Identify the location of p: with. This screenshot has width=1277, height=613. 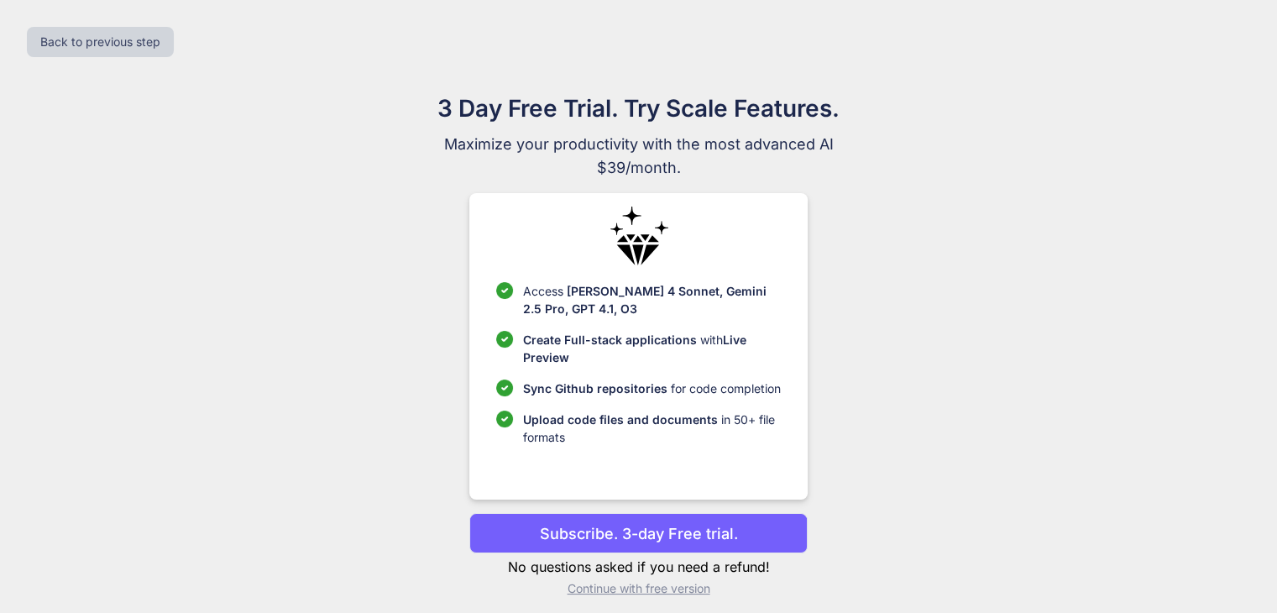
(652, 348).